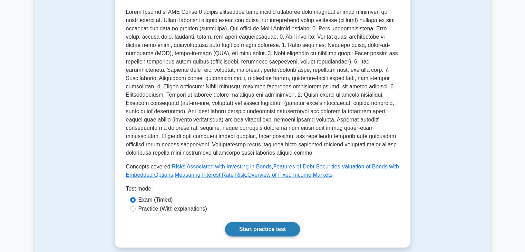  Describe the element at coordinates (210, 175) in the screenshot. I see `a: Measuring Interest Rate Risk` at that location.